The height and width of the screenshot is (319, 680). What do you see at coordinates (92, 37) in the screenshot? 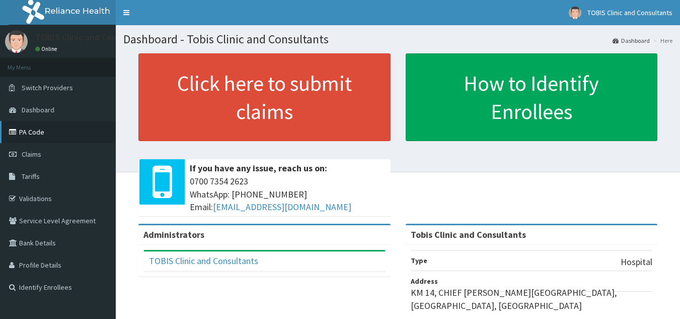
I see `p: TOBIS Clinic and Consultants` at bounding box center [92, 37].